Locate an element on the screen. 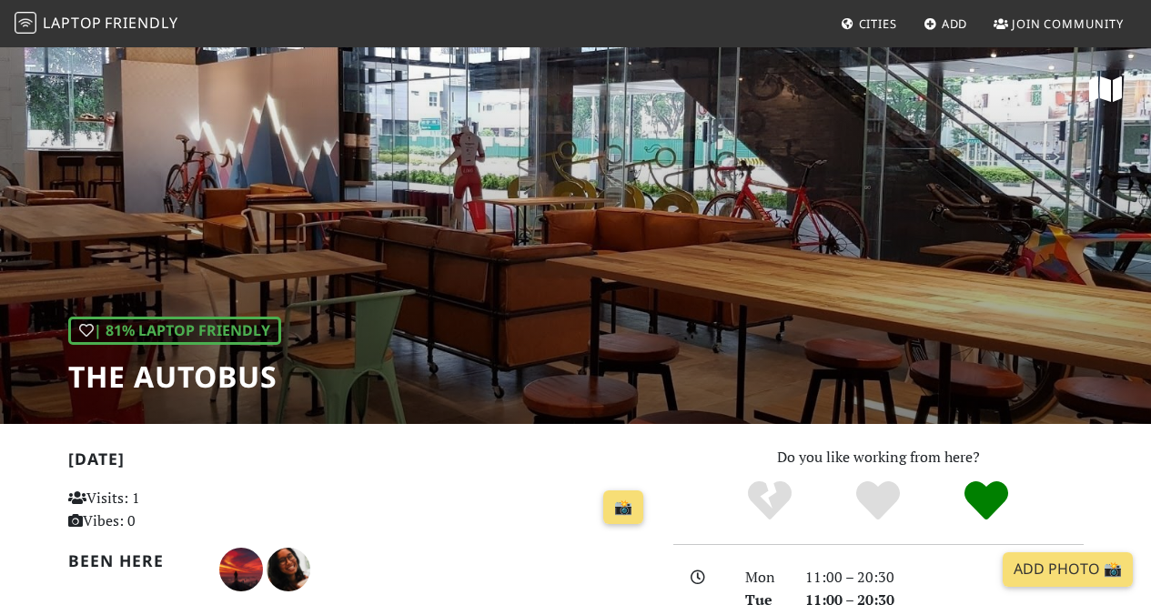 This screenshot has width=1151, height=605. div: Yes is located at coordinates (878, 501).